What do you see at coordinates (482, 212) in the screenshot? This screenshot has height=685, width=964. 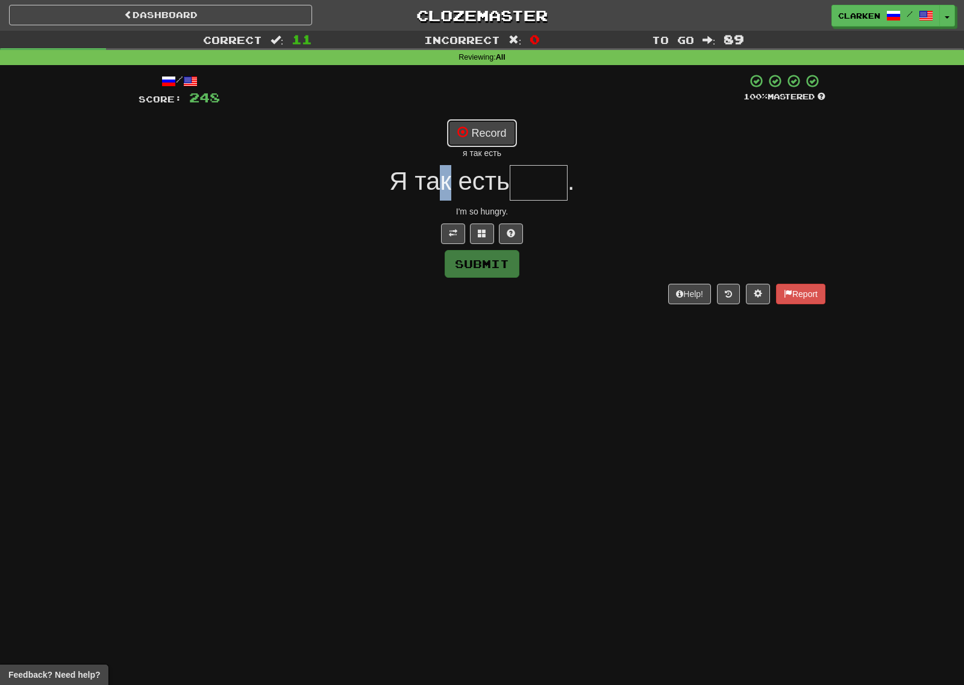 I see `div: I'm so hungry.` at bounding box center [482, 212].